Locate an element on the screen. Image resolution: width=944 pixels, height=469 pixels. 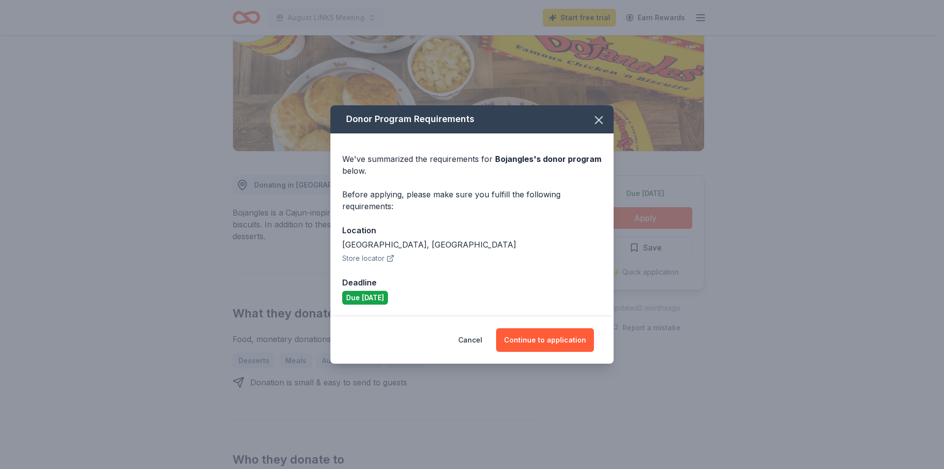
button: Cancel is located at coordinates (470, 340).